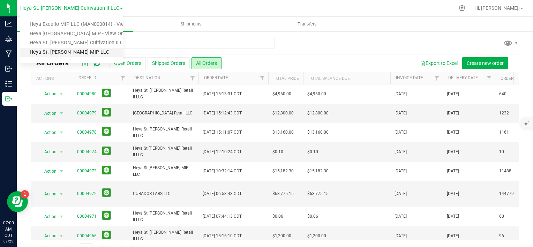 This screenshot has height=247, width=533. Describe the element at coordinates (87, 94) in the screenshot. I see `a: 00004980` at that location.